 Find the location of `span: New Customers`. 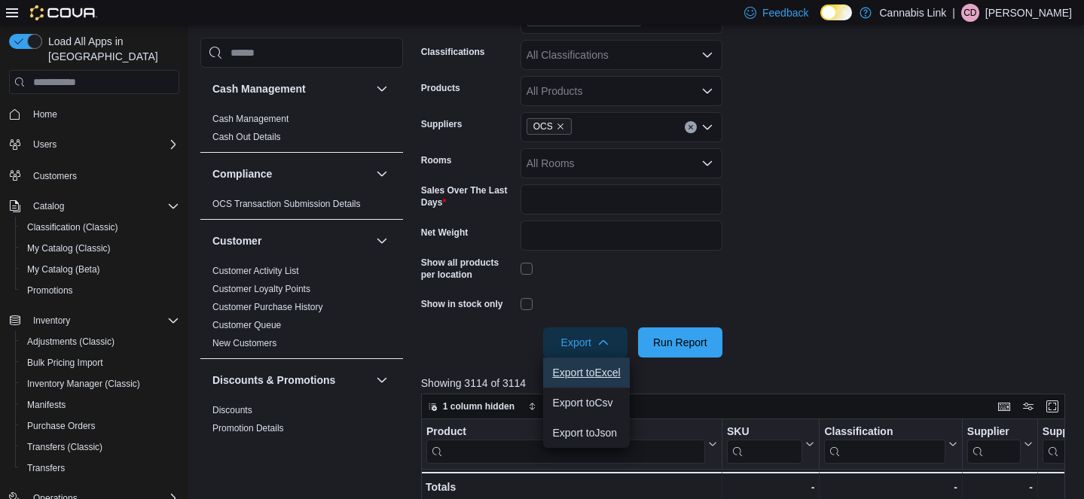

span: New Customers is located at coordinates (244, 343).